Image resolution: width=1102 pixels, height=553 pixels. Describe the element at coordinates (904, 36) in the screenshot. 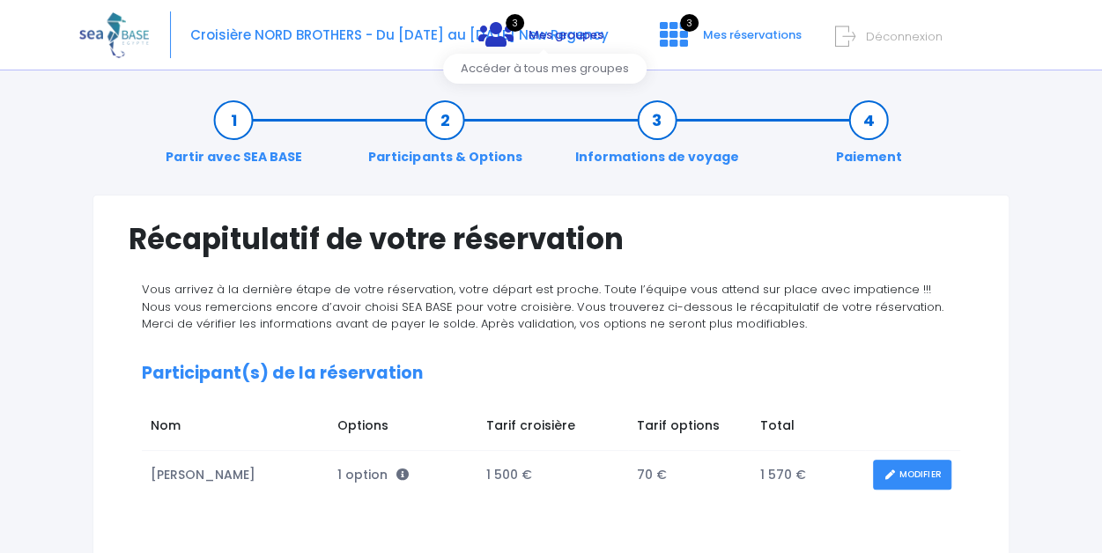

I see `span: Déconnexion` at that location.